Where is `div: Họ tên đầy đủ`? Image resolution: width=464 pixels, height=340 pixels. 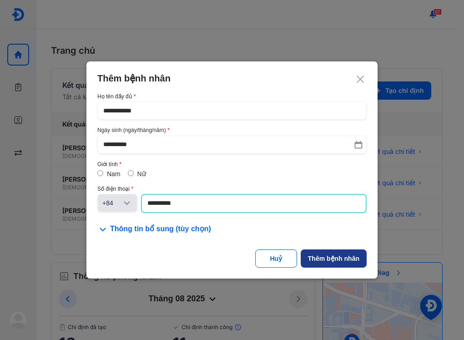 div: Họ tên đầy đủ is located at coordinates (232, 96).